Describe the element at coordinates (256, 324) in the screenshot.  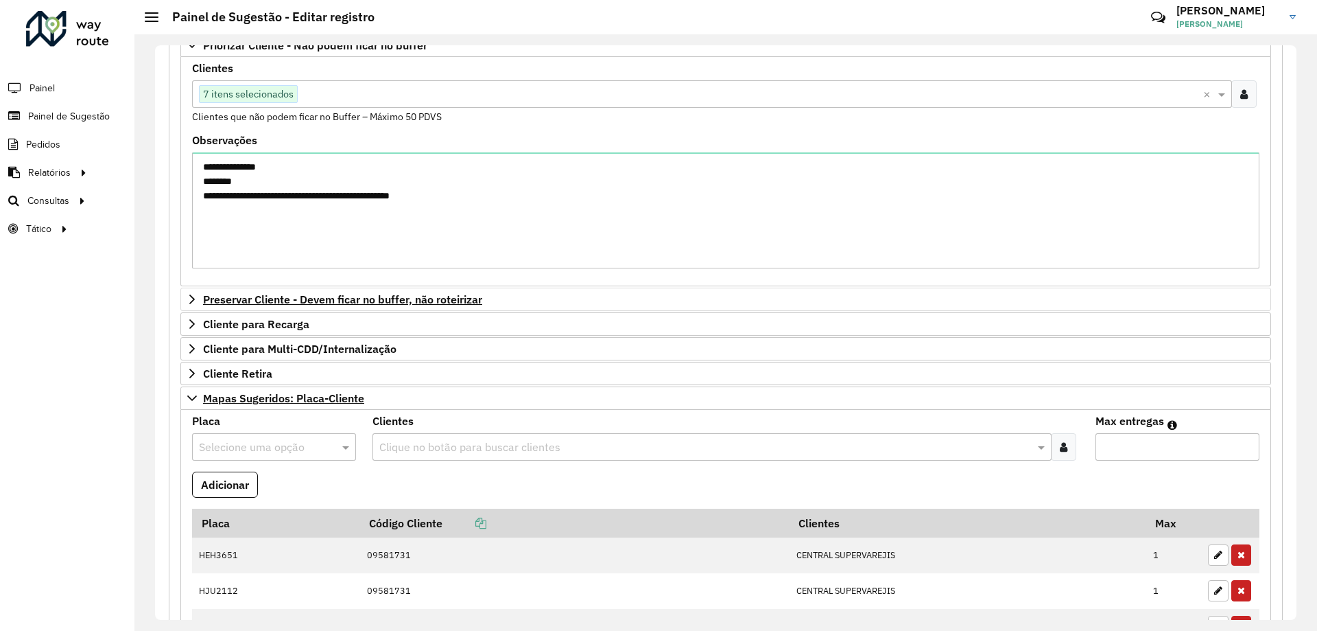
I see `span: Cliente para Recarga` at that location.